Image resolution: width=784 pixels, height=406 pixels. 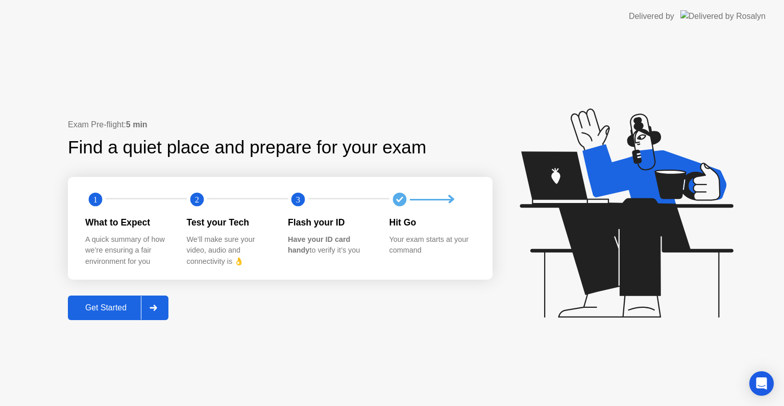 I want to click on button: Get Started, so click(x=118, y=307).